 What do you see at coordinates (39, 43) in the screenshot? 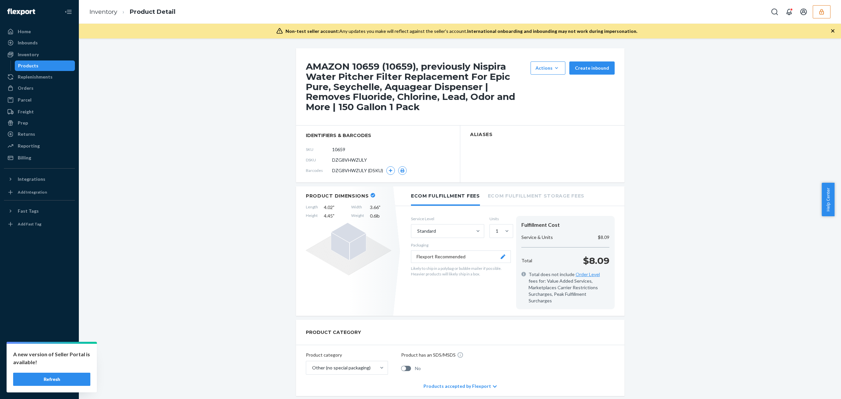
I see `a: Inbounds` at bounding box center [39, 43].